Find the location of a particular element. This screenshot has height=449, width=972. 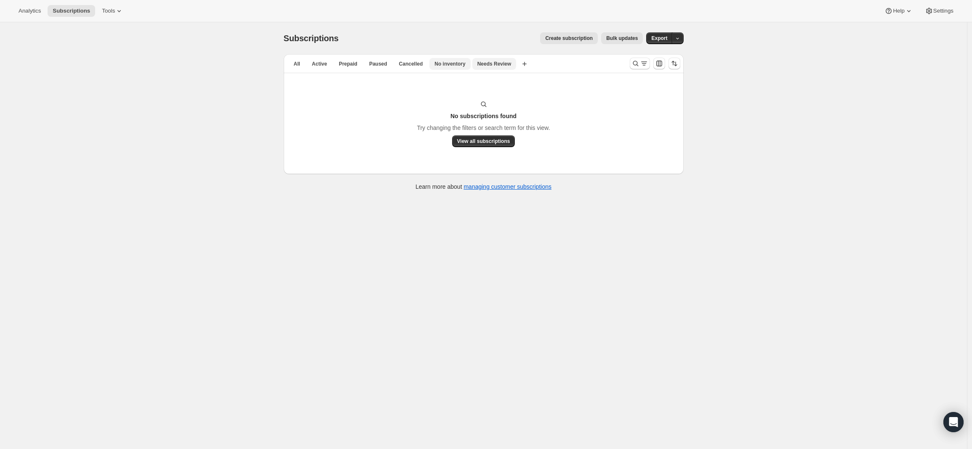

button: Subscriptions is located at coordinates (71, 11).